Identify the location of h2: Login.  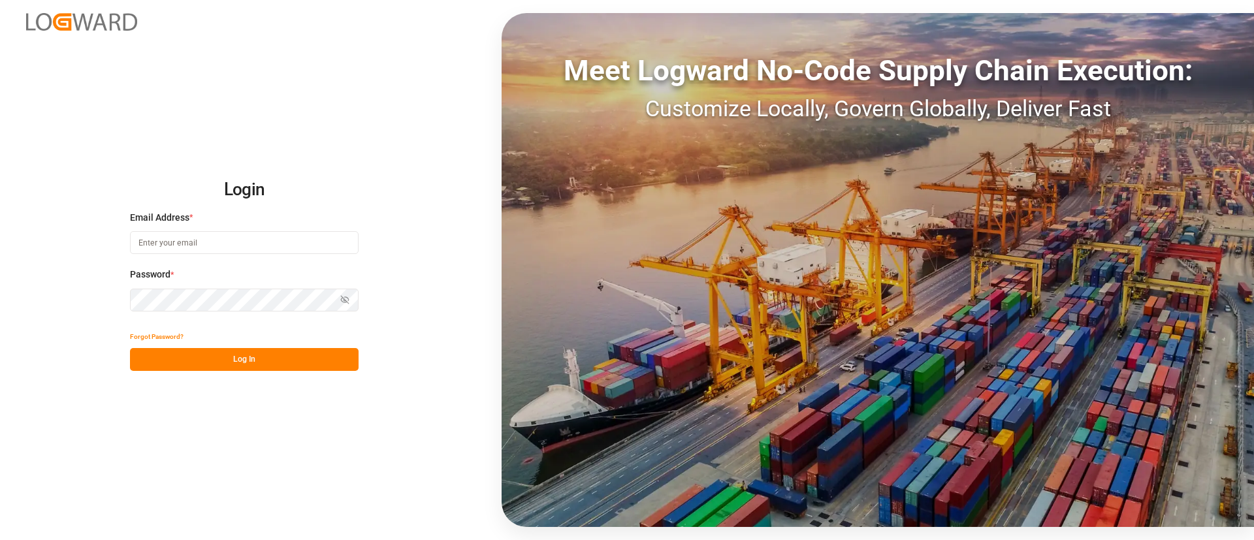
(244, 190).